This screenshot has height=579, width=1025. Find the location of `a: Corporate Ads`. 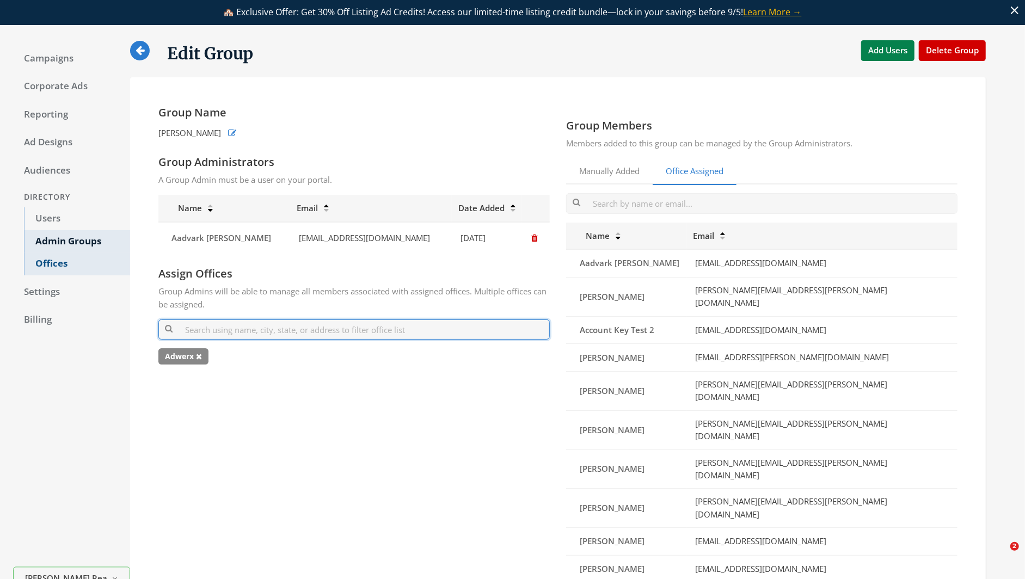

a: Corporate Ads is located at coordinates (71, 87).